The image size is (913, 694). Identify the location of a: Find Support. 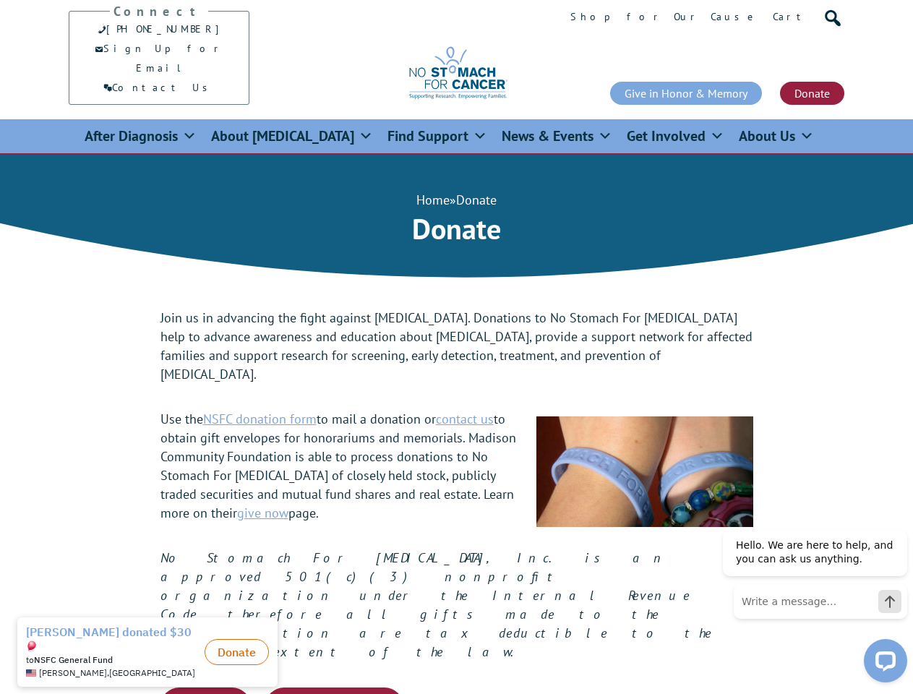
(438, 136).